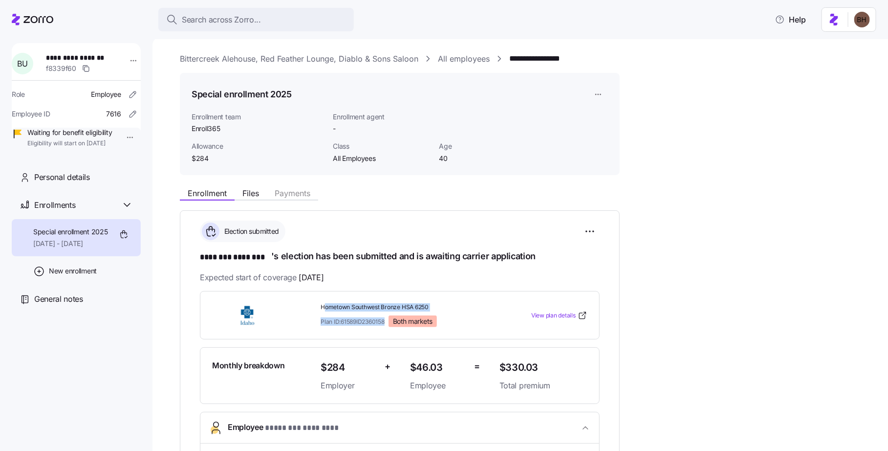  Describe the element at coordinates (247, 315) in the screenshot. I see `img: BlueCross of Idaho` at that location.